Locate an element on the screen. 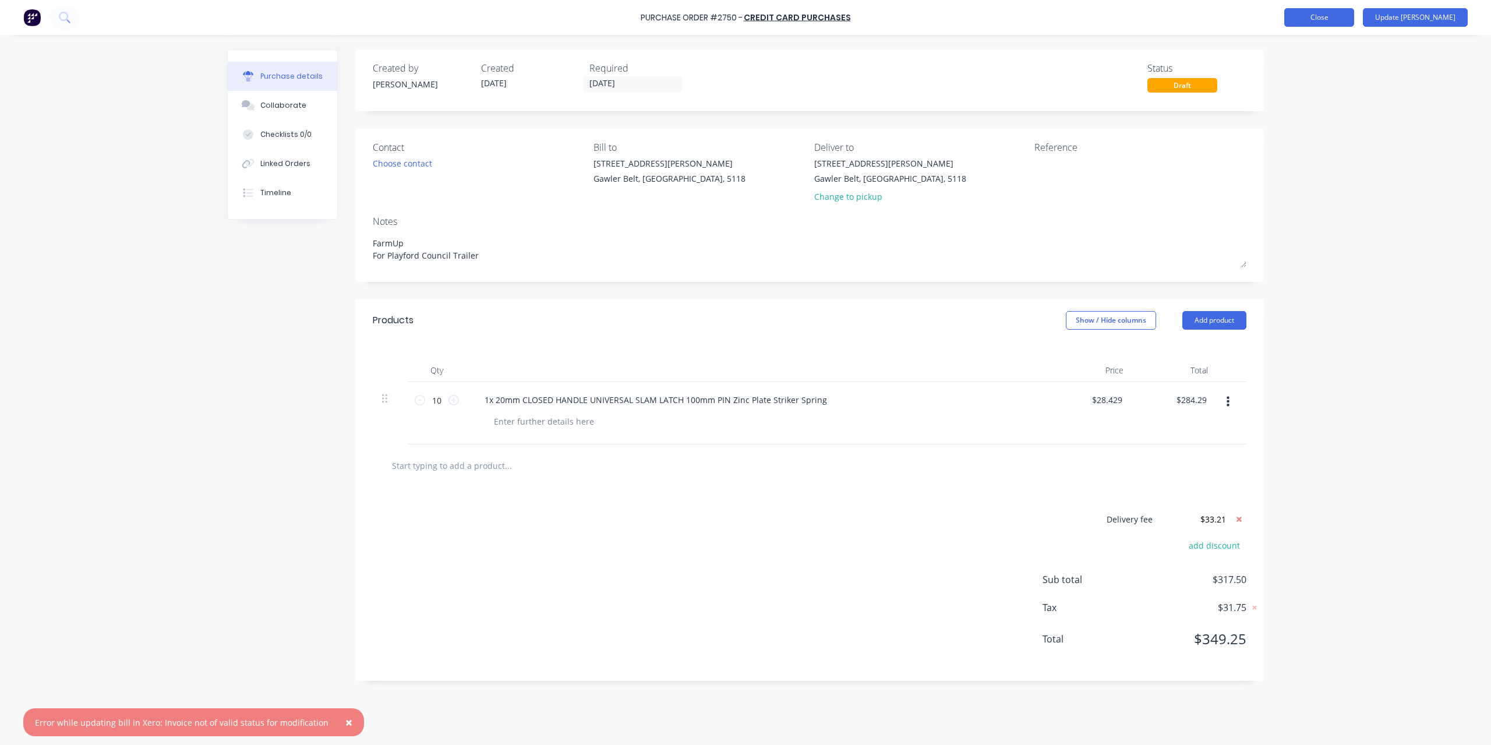 The height and width of the screenshot is (745, 1491). span: Sub total is located at coordinates (1087, 580).